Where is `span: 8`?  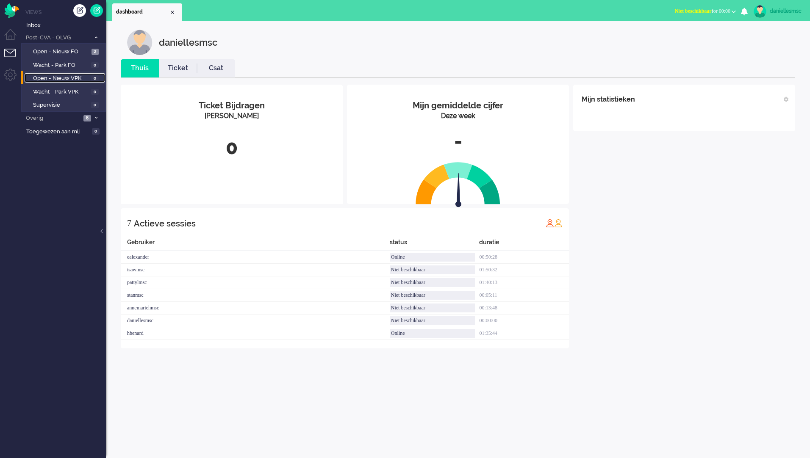 span: 8 is located at coordinates (87, 118).